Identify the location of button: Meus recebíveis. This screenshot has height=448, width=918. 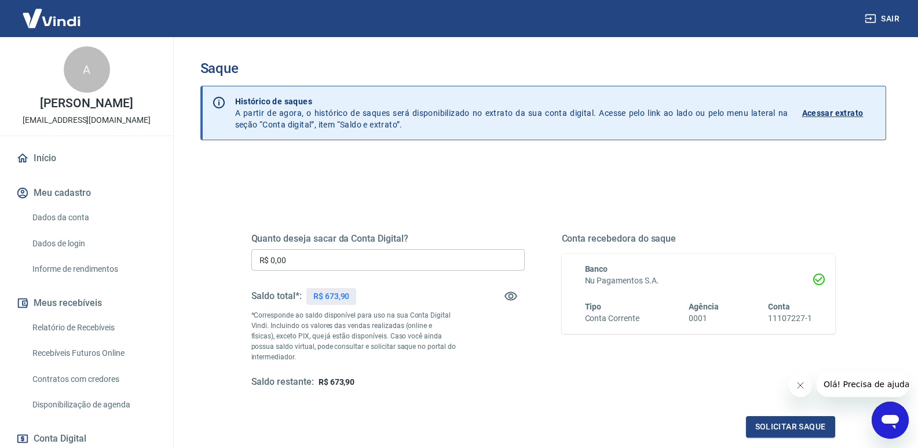
(86, 303).